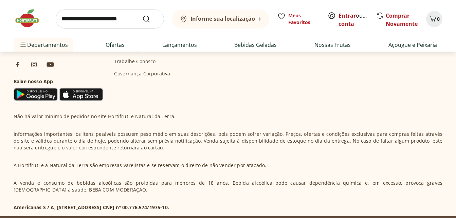  Describe the element at coordinates (332, 45) in the screenshot. I see `a: Nossas Frutas` at that location.